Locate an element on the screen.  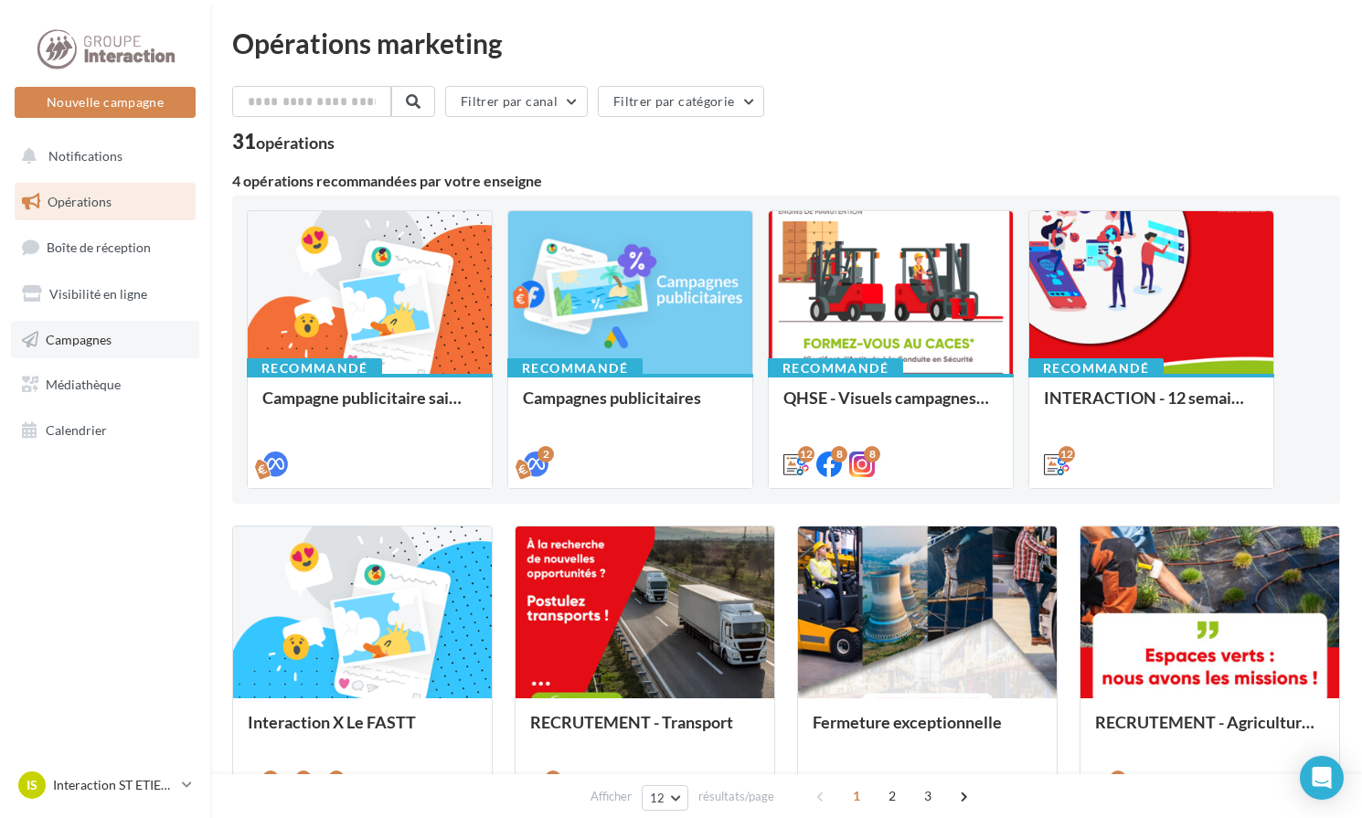
div: Open Intercom Messenger is located at coordinates (1322, 778).